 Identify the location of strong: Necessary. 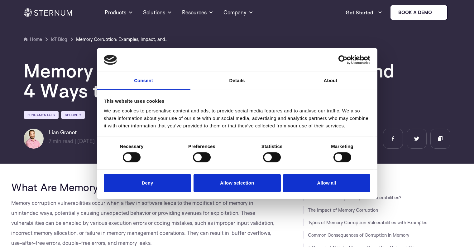
(132, 146).